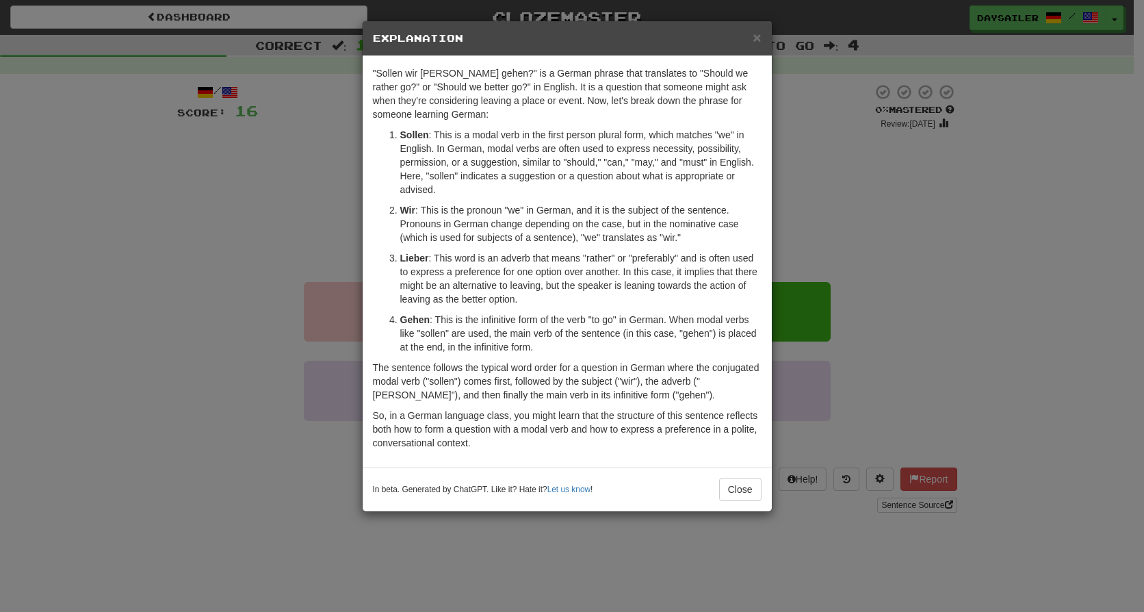  Describe the element at coordinates (483, 489) in the screenshot. I see `small: In beta. Generated by ChatGPT. Like it? Hate it? !` at that location.